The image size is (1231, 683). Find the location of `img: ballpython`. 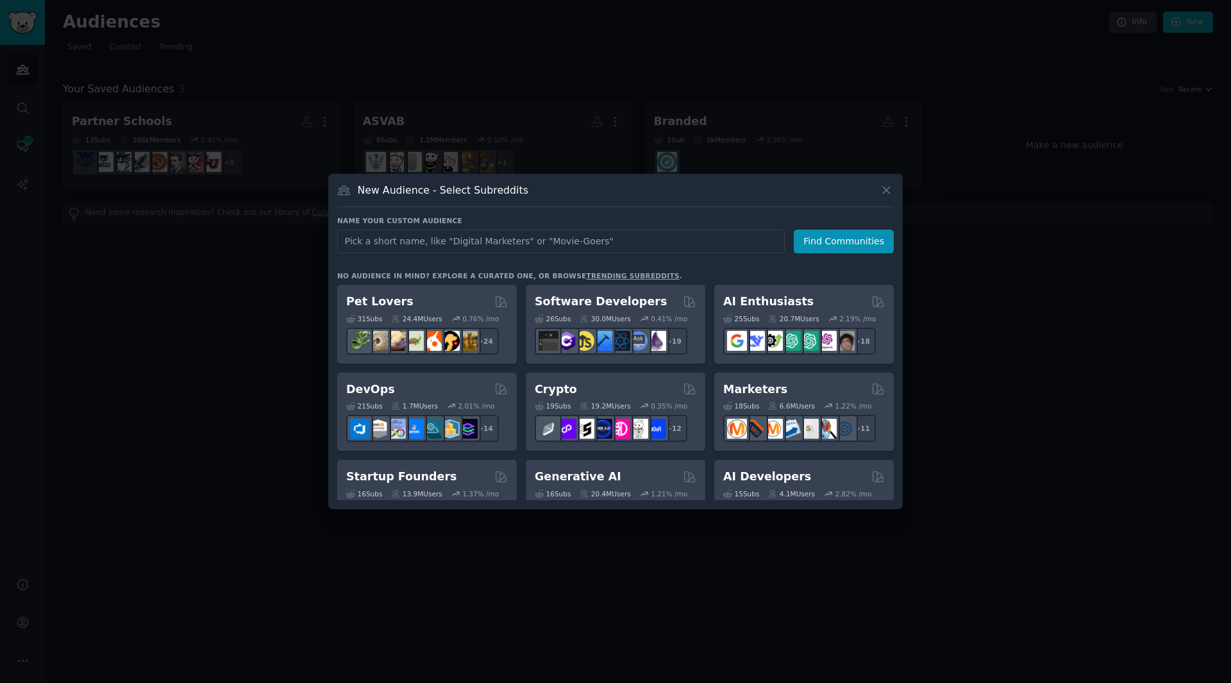

img: ballpython is located at coordinates (378, 340).